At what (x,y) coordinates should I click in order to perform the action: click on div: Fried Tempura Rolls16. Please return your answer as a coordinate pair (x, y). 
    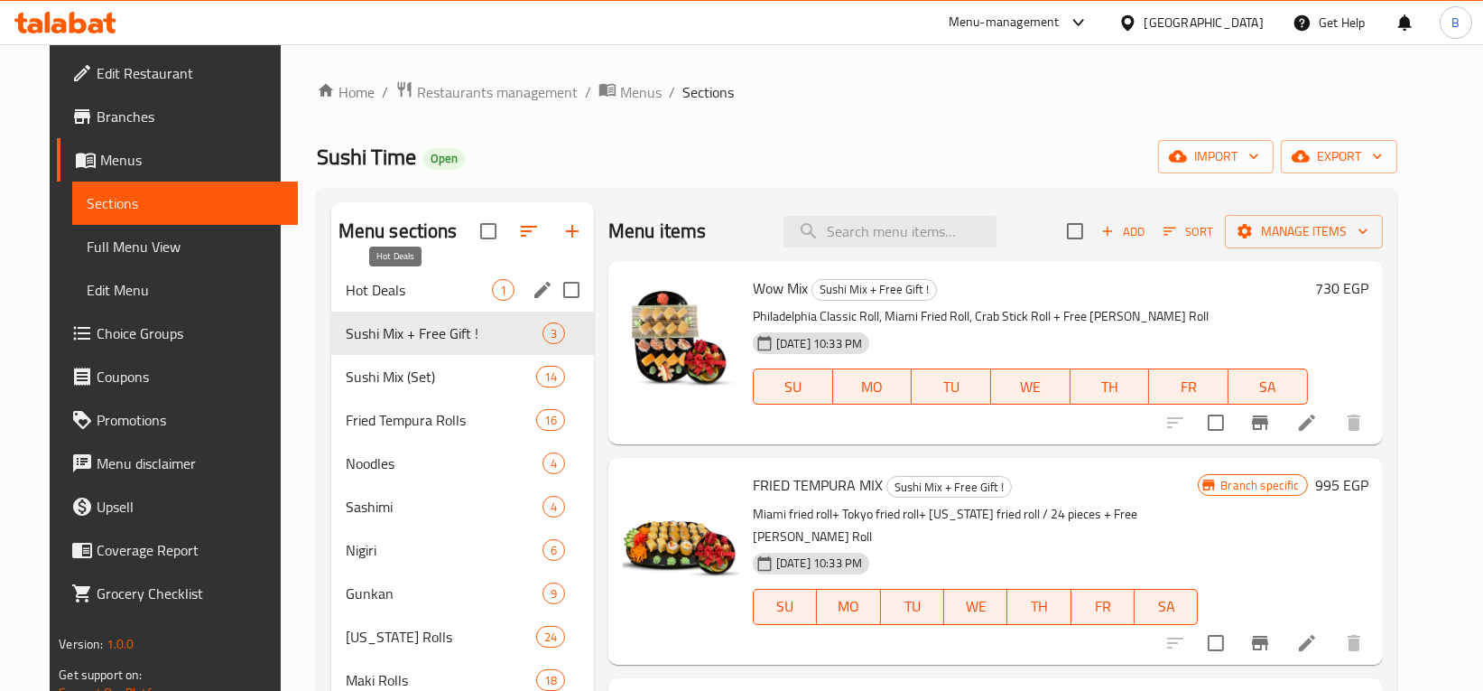
    Looking at the image, I should click on (462, 420).